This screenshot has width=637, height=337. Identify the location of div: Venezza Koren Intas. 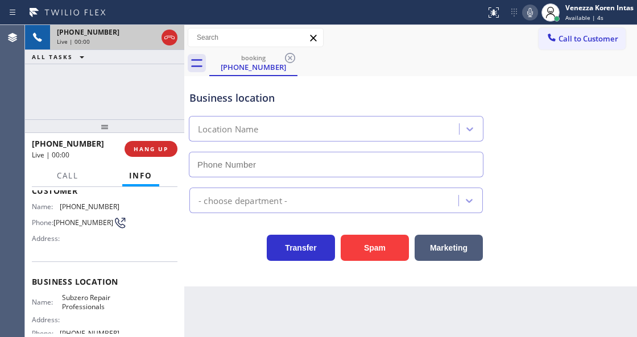
(599, 7).